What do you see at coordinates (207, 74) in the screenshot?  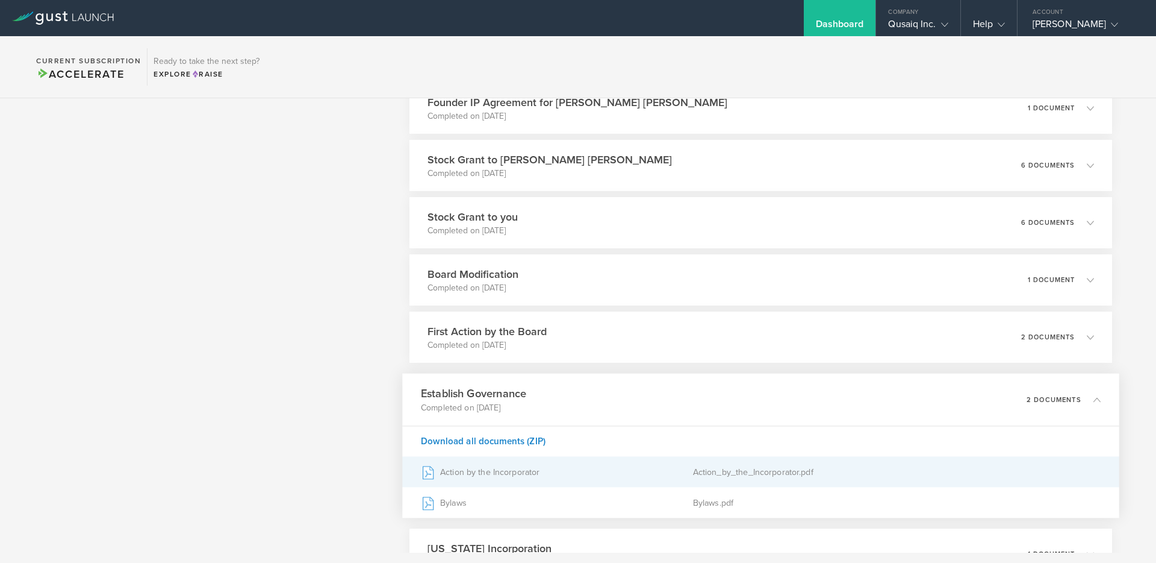 I see `div: Explore` at bounding box center [207, 74].